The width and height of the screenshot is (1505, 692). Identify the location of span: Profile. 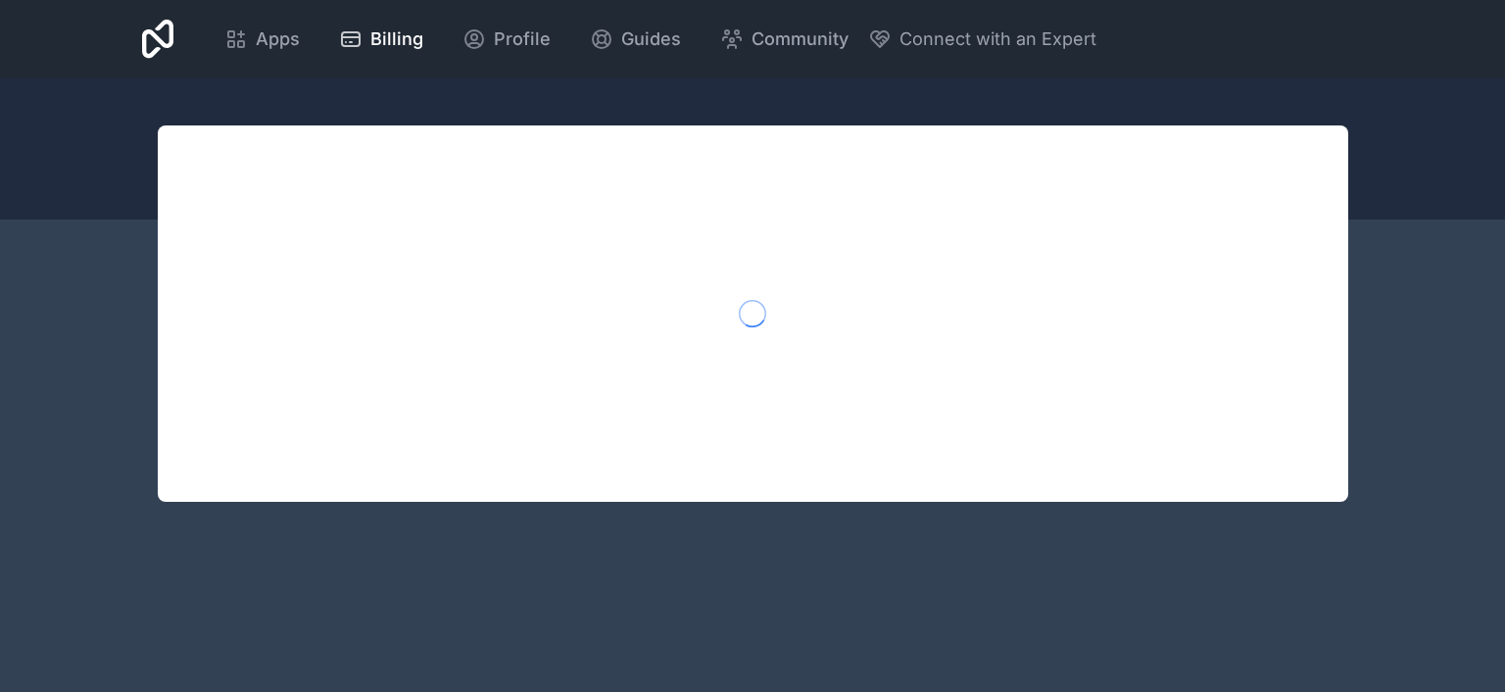
(522, 39).